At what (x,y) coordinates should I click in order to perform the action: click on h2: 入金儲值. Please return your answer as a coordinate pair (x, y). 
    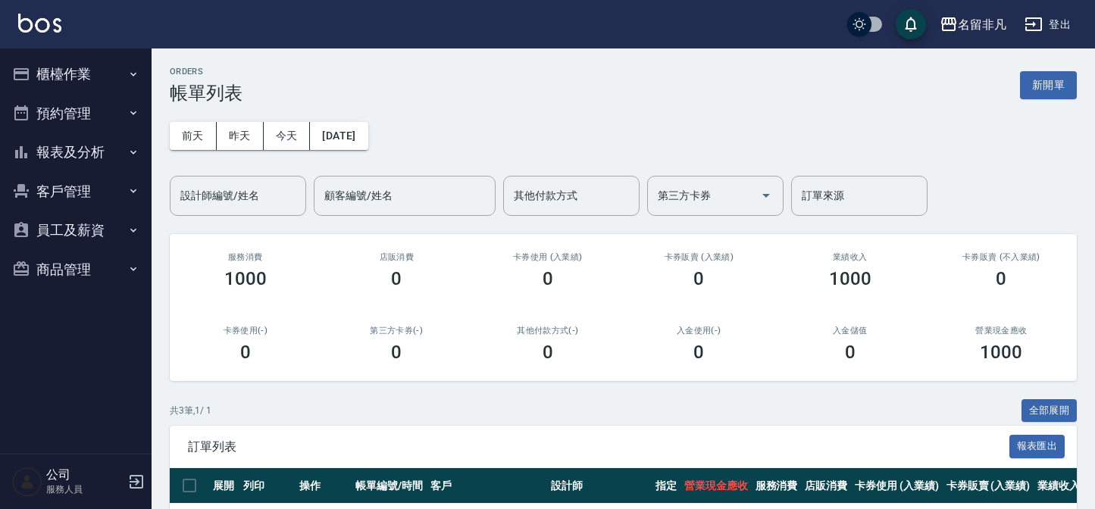
    Looking at the image, I should click on (851, 331).